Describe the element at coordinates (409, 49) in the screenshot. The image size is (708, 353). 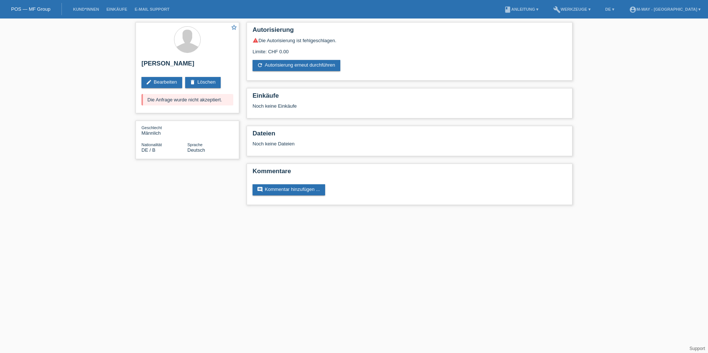
I see `div: Limite: CHF 0.00` at that location.